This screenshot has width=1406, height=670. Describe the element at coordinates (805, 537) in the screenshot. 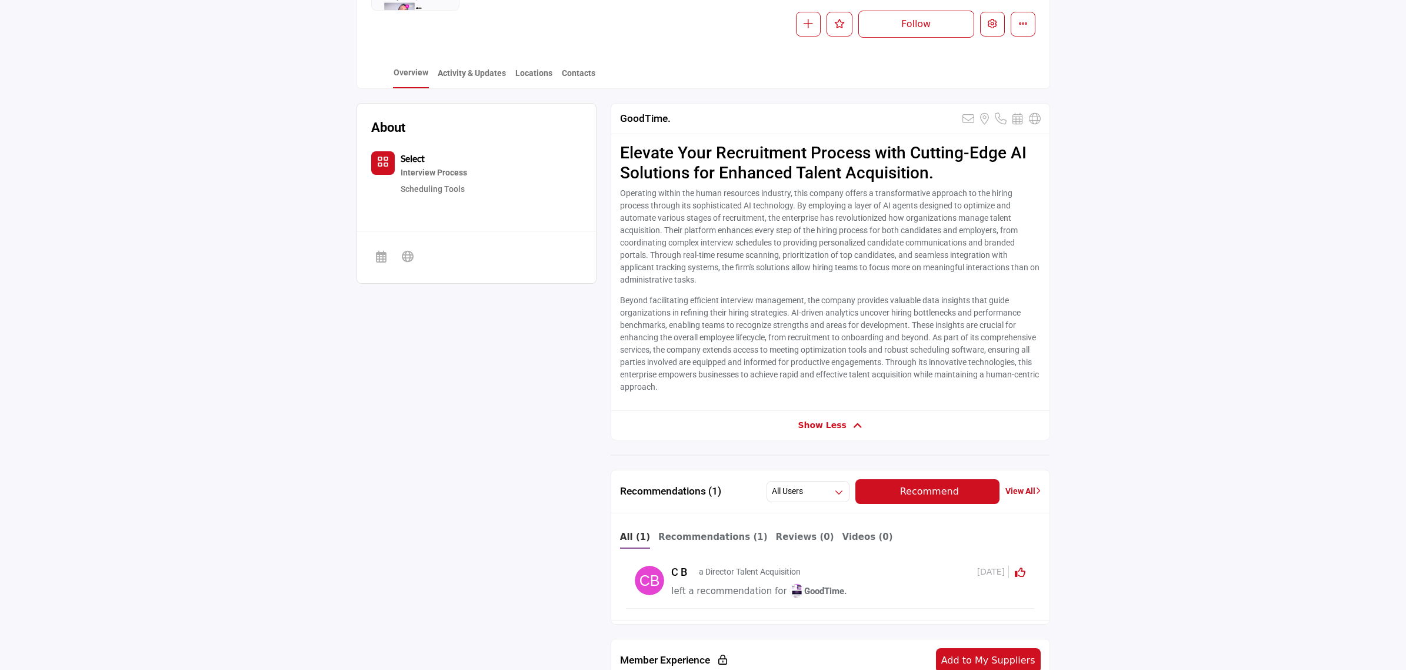

I see `b: Reviews (0)` at that location.